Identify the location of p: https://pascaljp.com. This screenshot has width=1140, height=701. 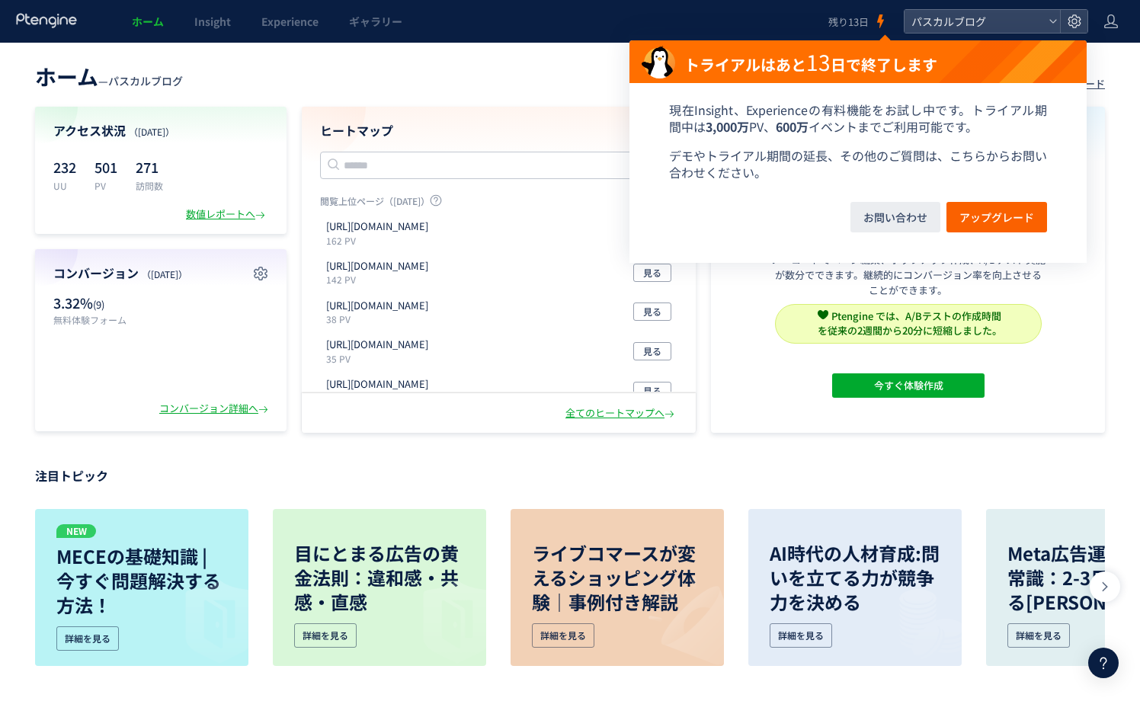
(377, 266).